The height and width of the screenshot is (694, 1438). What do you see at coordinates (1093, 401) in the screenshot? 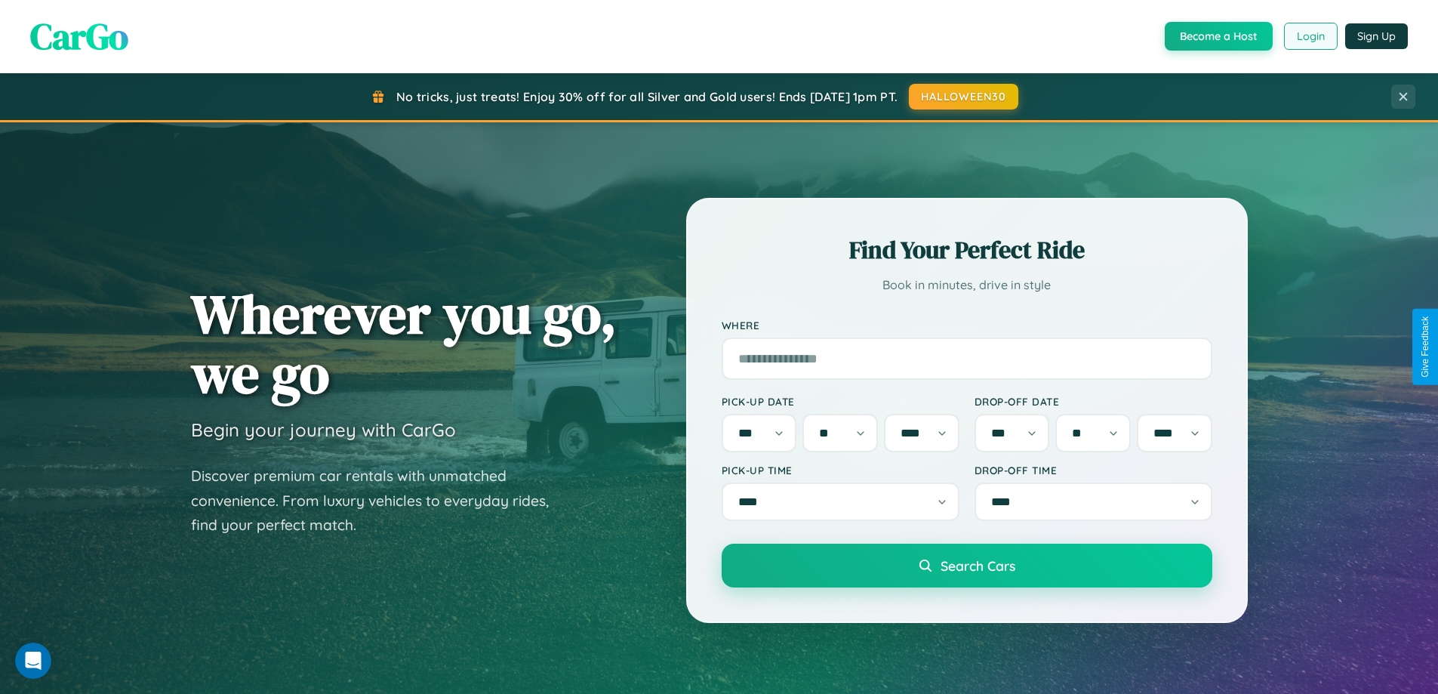
I see `label: Drop-off Date` at bounding box center [1093, 401].